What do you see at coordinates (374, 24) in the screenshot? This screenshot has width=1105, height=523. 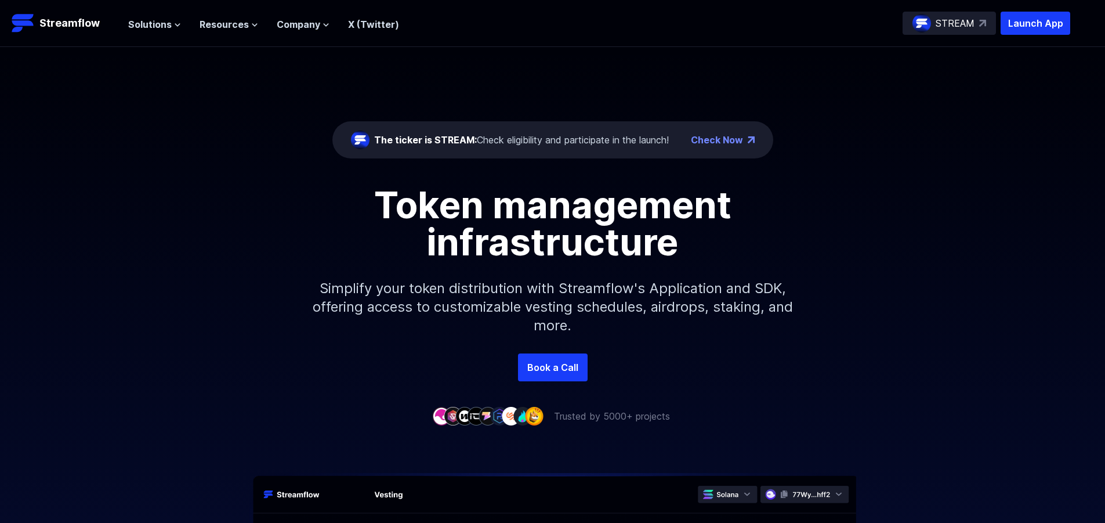 I see `a: X (Twitter)` at bounding box center [374, 24].